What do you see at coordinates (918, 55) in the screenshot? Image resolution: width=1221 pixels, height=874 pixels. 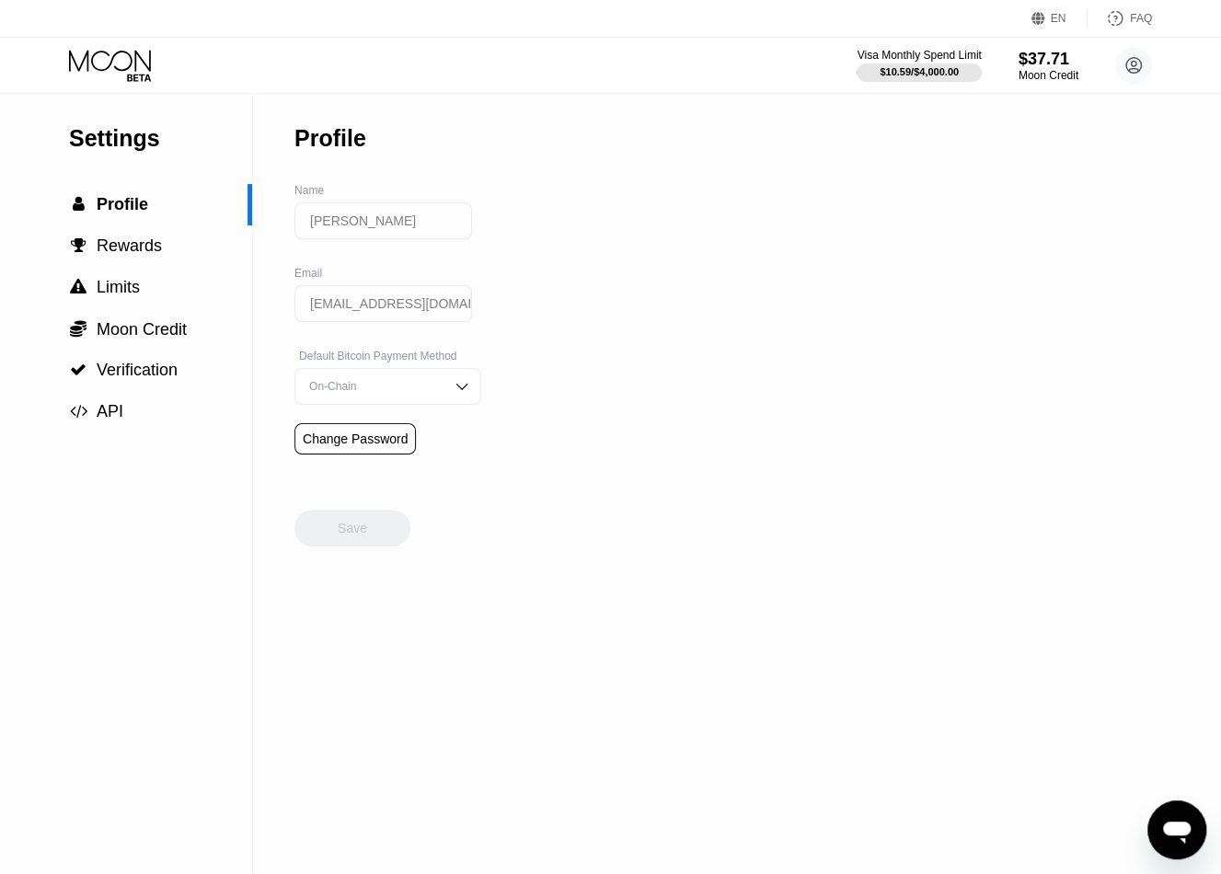 I see `div: Visa Monthly Spend Limit` at bounding box center [918, 55].